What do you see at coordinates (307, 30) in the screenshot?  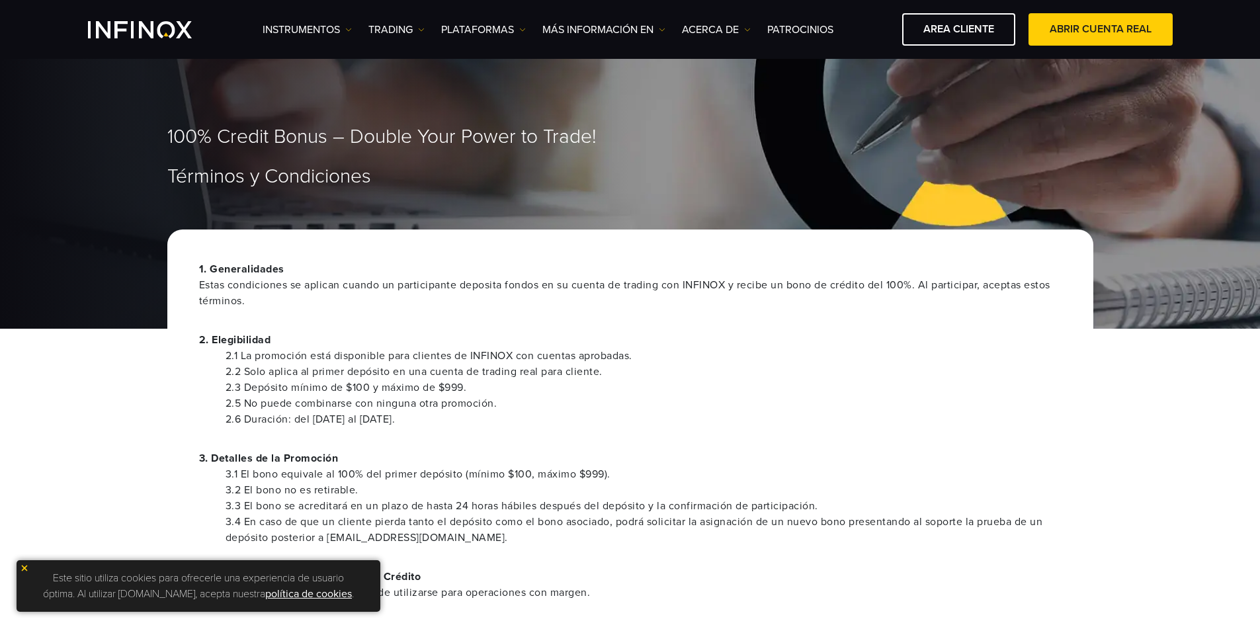 I see `a: Instrumentos` at bounding box center [307, 30].